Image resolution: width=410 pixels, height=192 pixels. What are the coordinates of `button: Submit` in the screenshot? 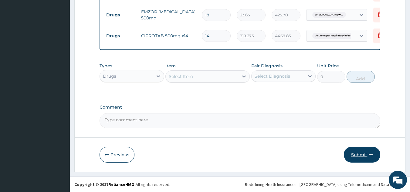 It's located at (362, 155).